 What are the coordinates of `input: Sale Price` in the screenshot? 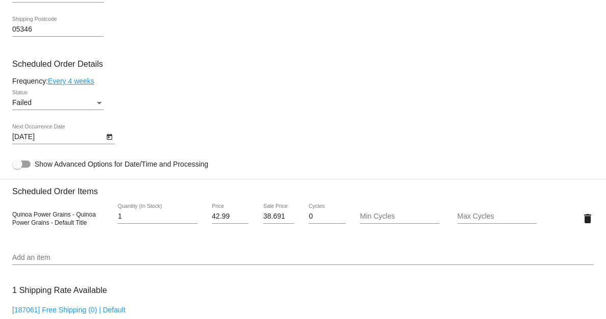 It's located at (279, 217).